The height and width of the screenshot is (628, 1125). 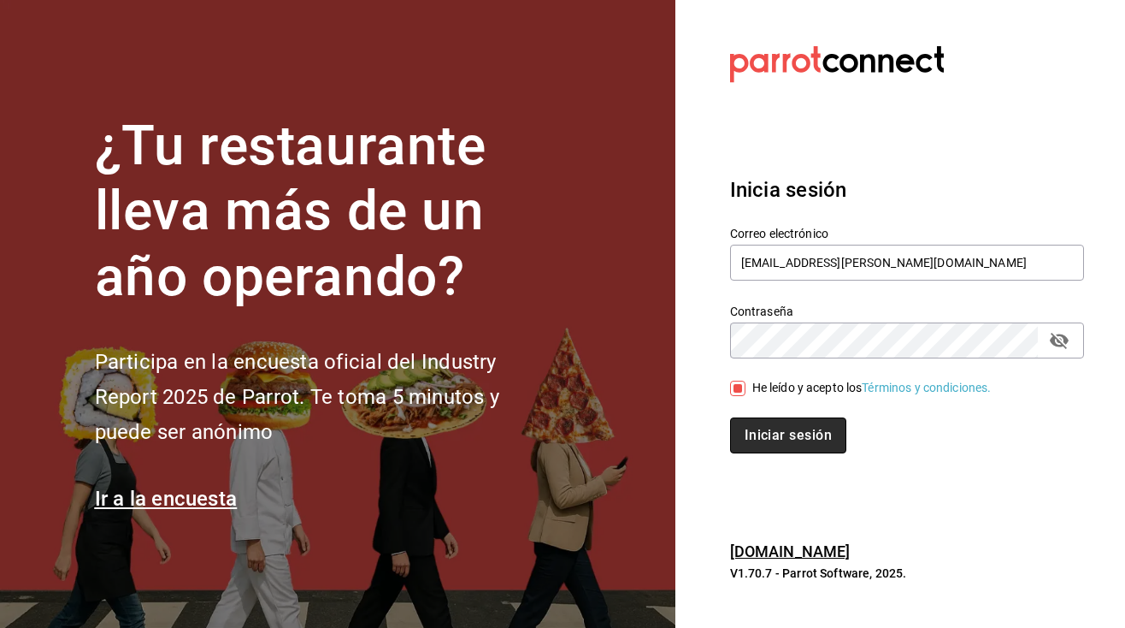 What do you see at coordinates (907, 190) in the screenshot?
I see `h3: Inicia sesión` at bounding box center [907, 190].